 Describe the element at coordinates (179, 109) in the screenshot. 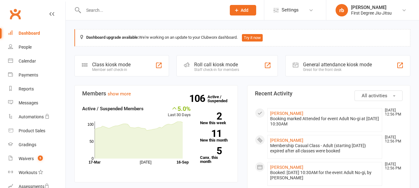

I see `div: 5.0%` at that location.